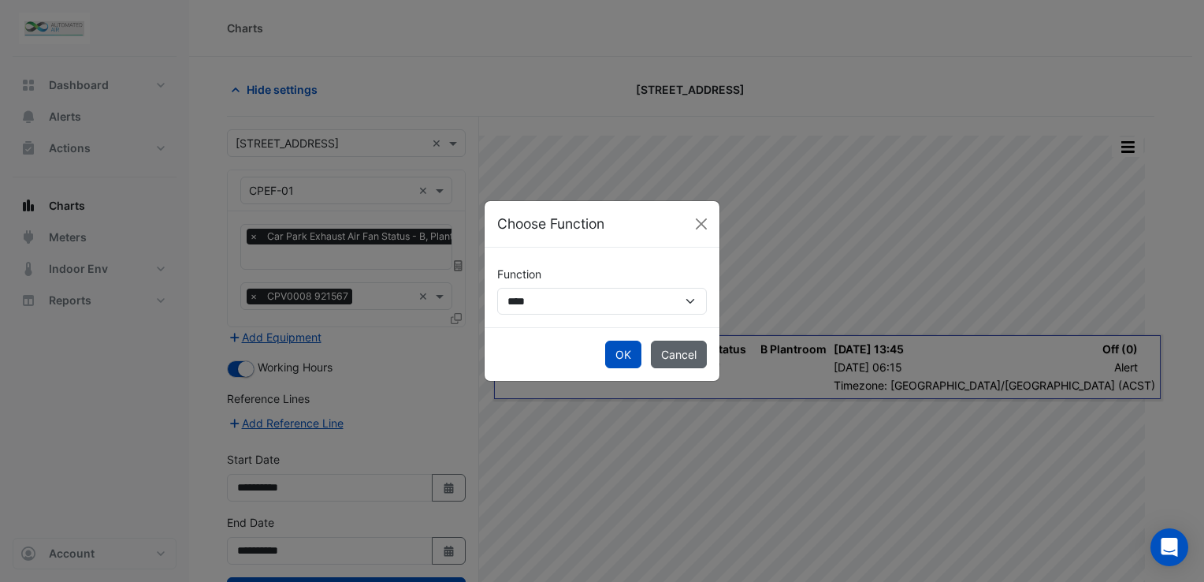  I want to click on label: Function, so click(519, 273).